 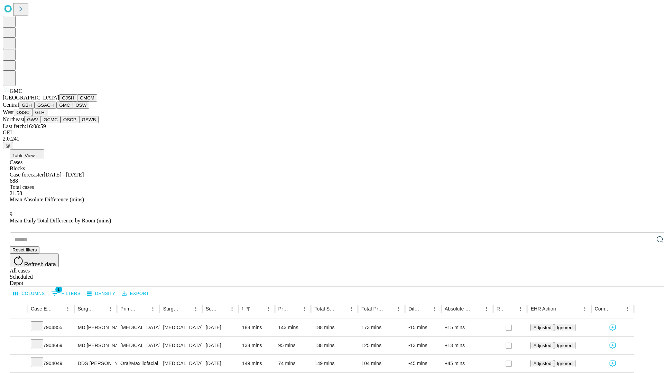 I want to click on div: Primary Service, so click(x=129, y=309).